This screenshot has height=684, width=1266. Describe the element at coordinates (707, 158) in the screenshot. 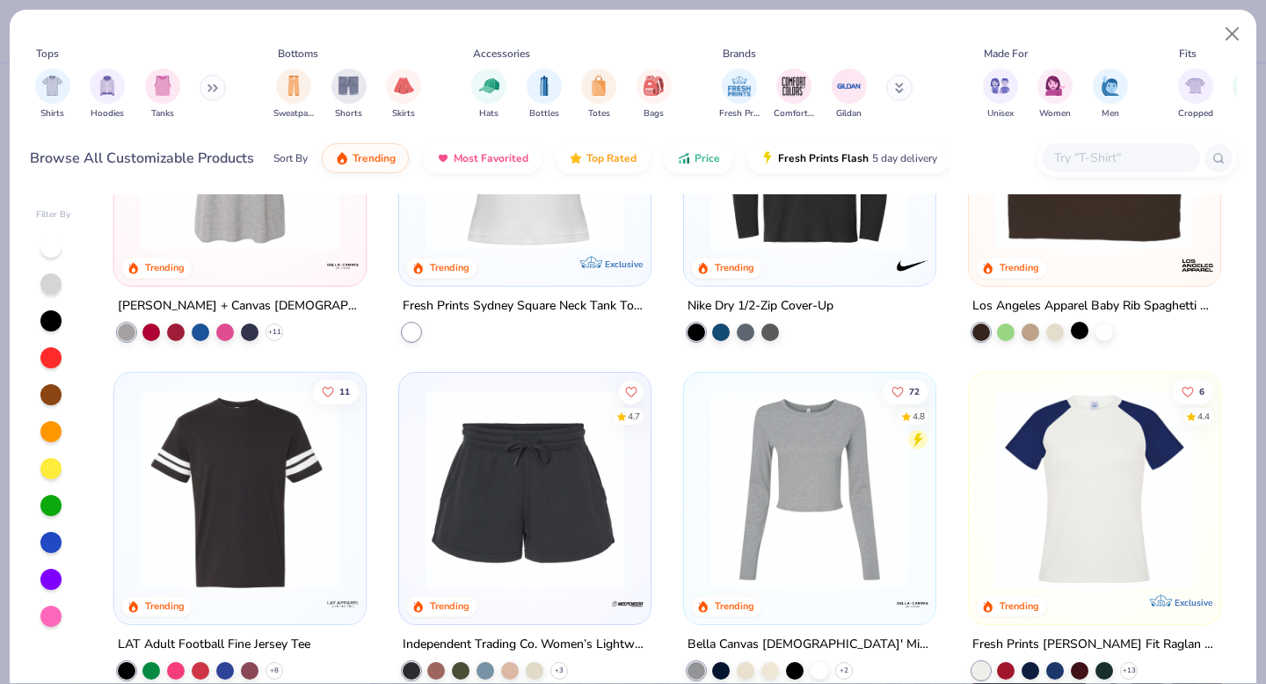

I see `span: Price` at that location.